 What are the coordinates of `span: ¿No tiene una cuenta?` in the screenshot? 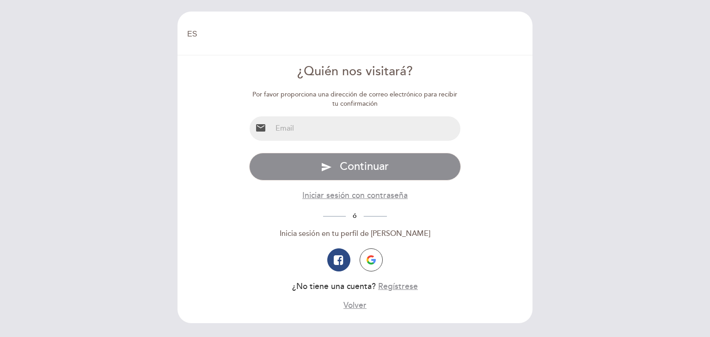 It's located at (334, 286).